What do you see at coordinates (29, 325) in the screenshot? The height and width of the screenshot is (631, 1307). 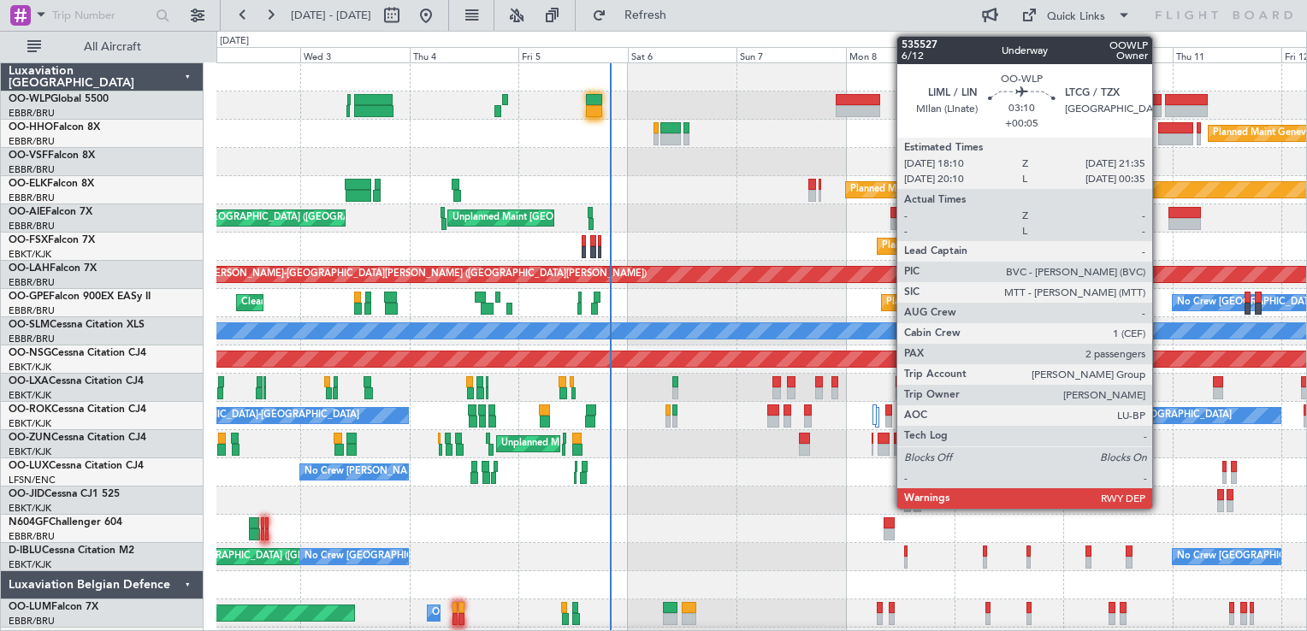 I see `span: OO-SLM` at bounding box center [29, 325].